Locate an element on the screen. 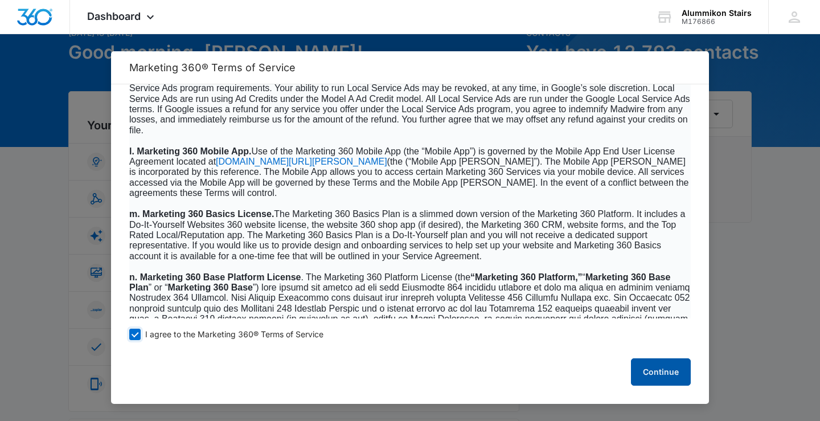  div: account id is located at coordinates (717, 22).